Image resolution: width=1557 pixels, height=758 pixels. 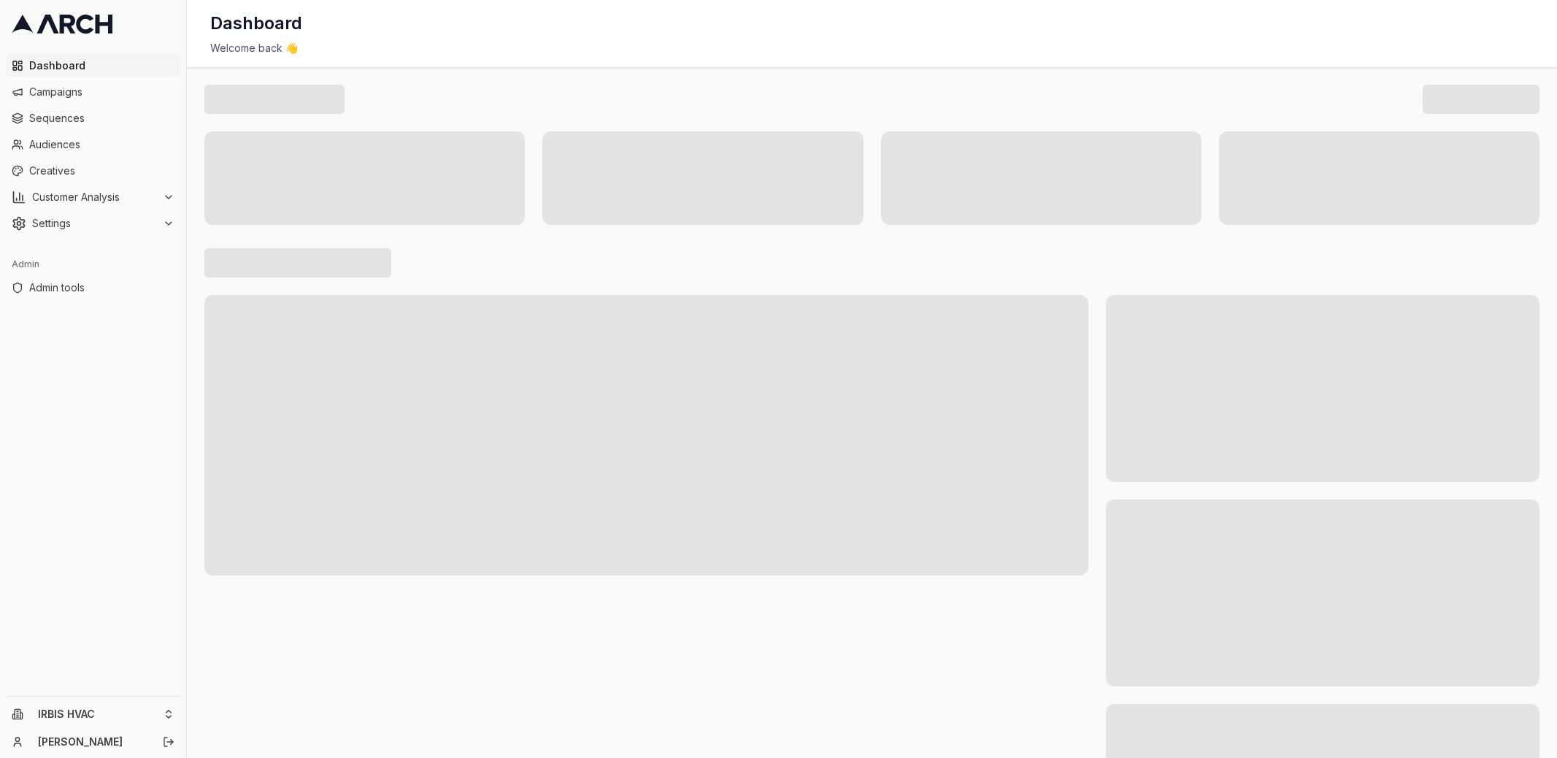 I want to click on div: Welcome back 👋, so click(x=872, y=48).